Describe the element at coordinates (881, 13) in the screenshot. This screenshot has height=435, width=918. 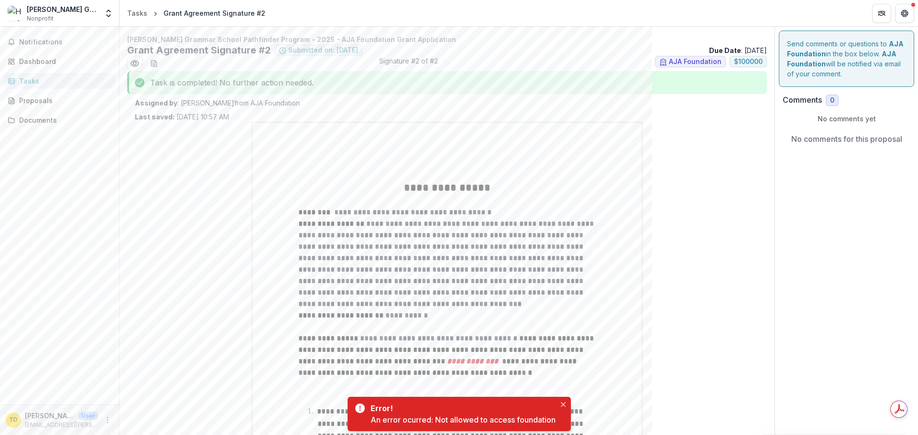
I see `button: Partners` at that location.